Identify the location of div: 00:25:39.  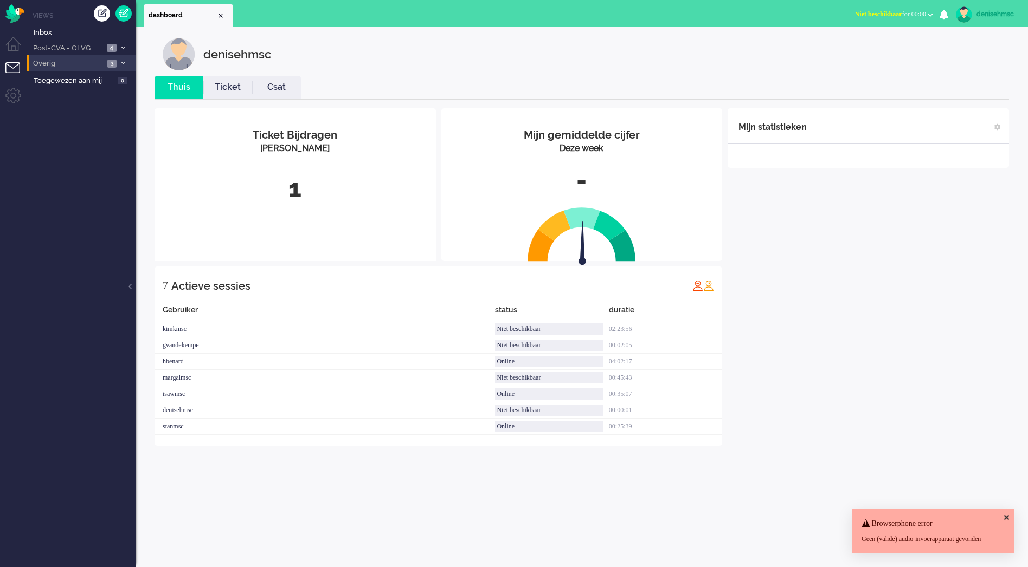
(665, 427).